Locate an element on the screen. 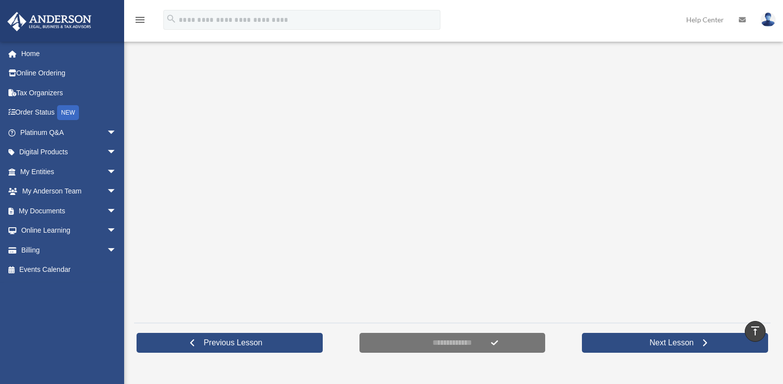  i: vertical_align_top is located at coordinates (755, 331).